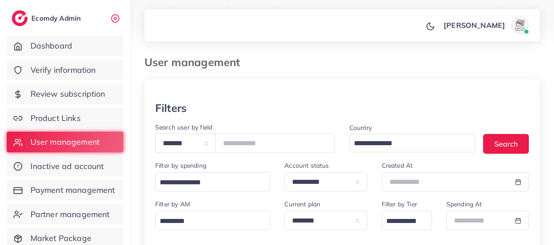 Image resolution: width=554 pixels, height=245 pixels. Describe the element at coordinates (399, 204) in the screenshot. I see `label: Filter by Tier` at that location.